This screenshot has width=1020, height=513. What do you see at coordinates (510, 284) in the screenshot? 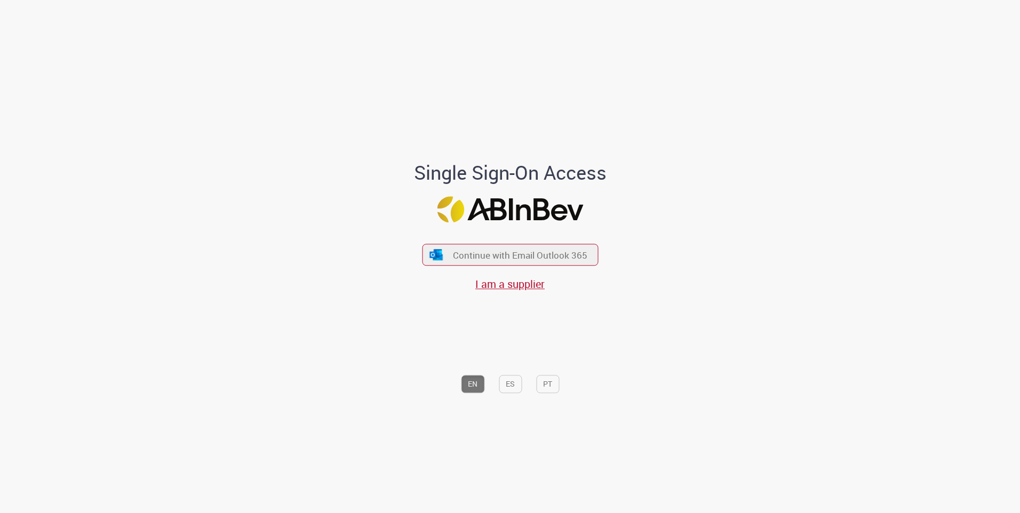
I see `a: I am a supplier` at bounding box center [510, 284].